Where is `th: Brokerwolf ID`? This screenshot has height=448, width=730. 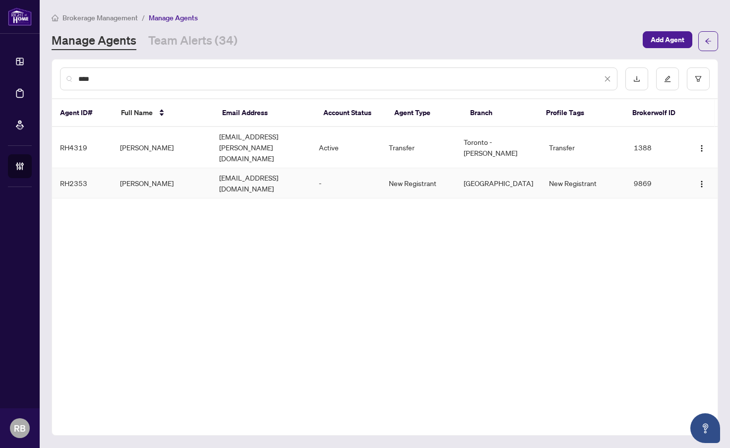
th: Brokerwolf ID is located at coordinates (655, 113).